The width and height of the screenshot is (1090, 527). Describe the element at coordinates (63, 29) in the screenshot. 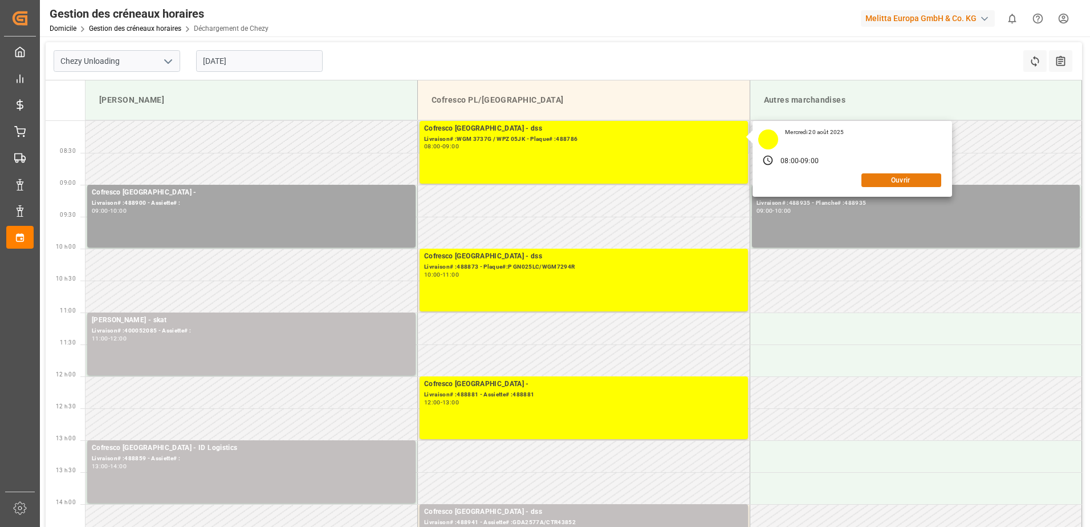

I see `a: Domicile` at that location.